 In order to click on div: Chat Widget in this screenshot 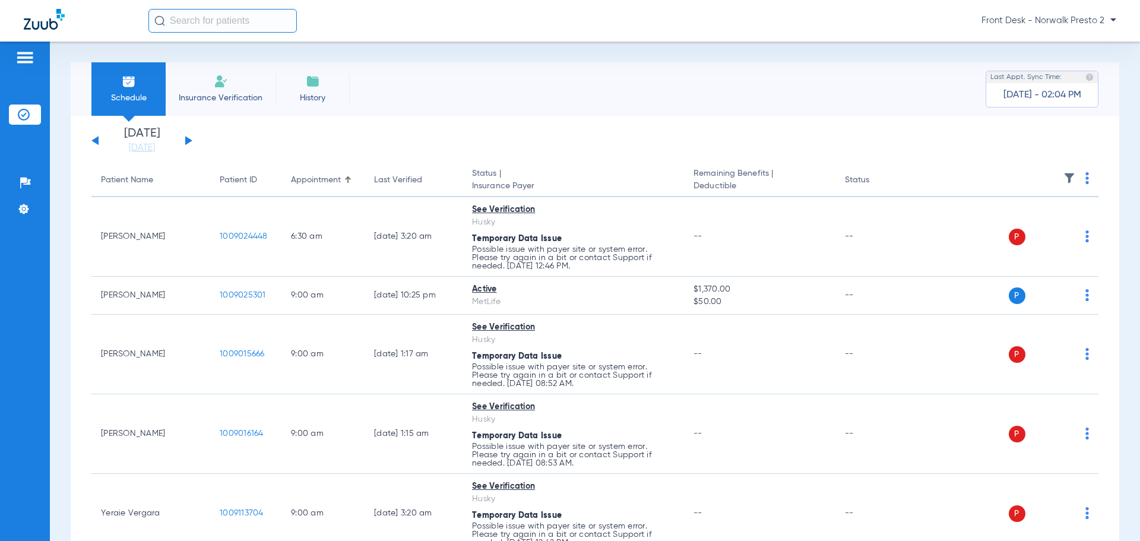, I will do `click(1110, 512)`.